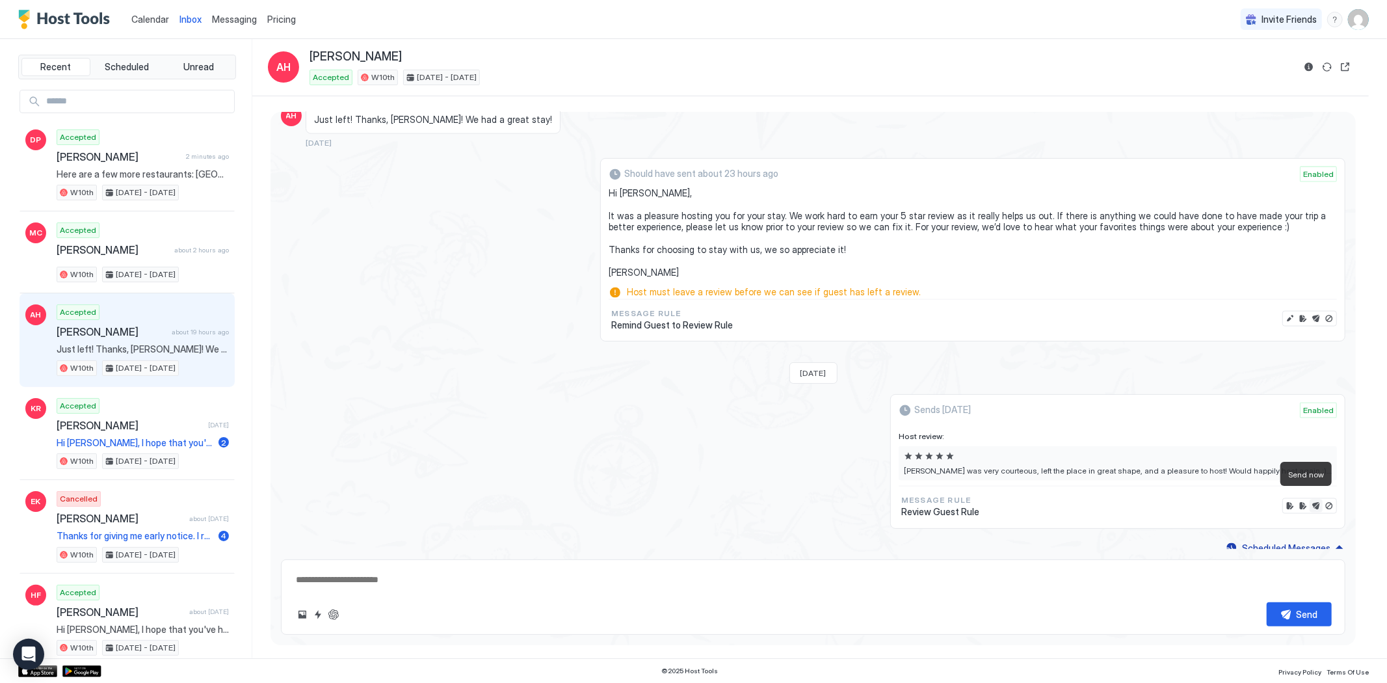  I want to click on button: ChatGPT Auto Reply, so click(334, 615).